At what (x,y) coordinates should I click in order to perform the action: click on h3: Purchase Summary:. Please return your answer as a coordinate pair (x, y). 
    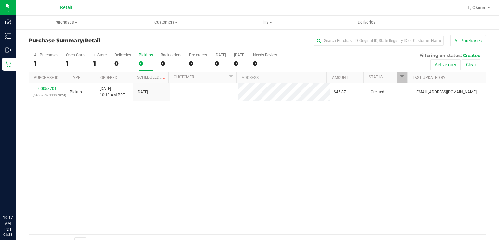
    Looking at the image, I should click on (105, 41).